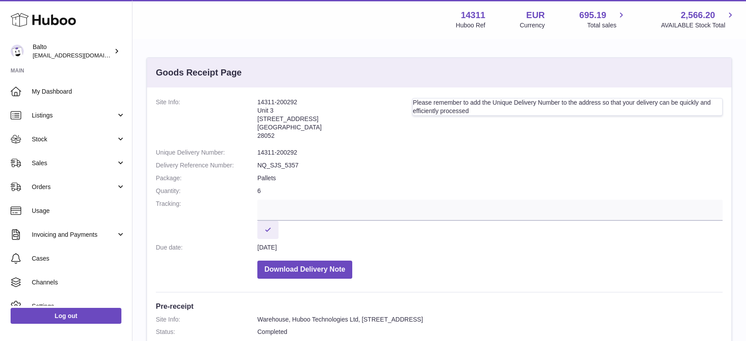 The image size is (746, 341). What do you see at coordinates (72, 51) in the screenshot?
I see `div: Balto` at bounding box center [72, 51].